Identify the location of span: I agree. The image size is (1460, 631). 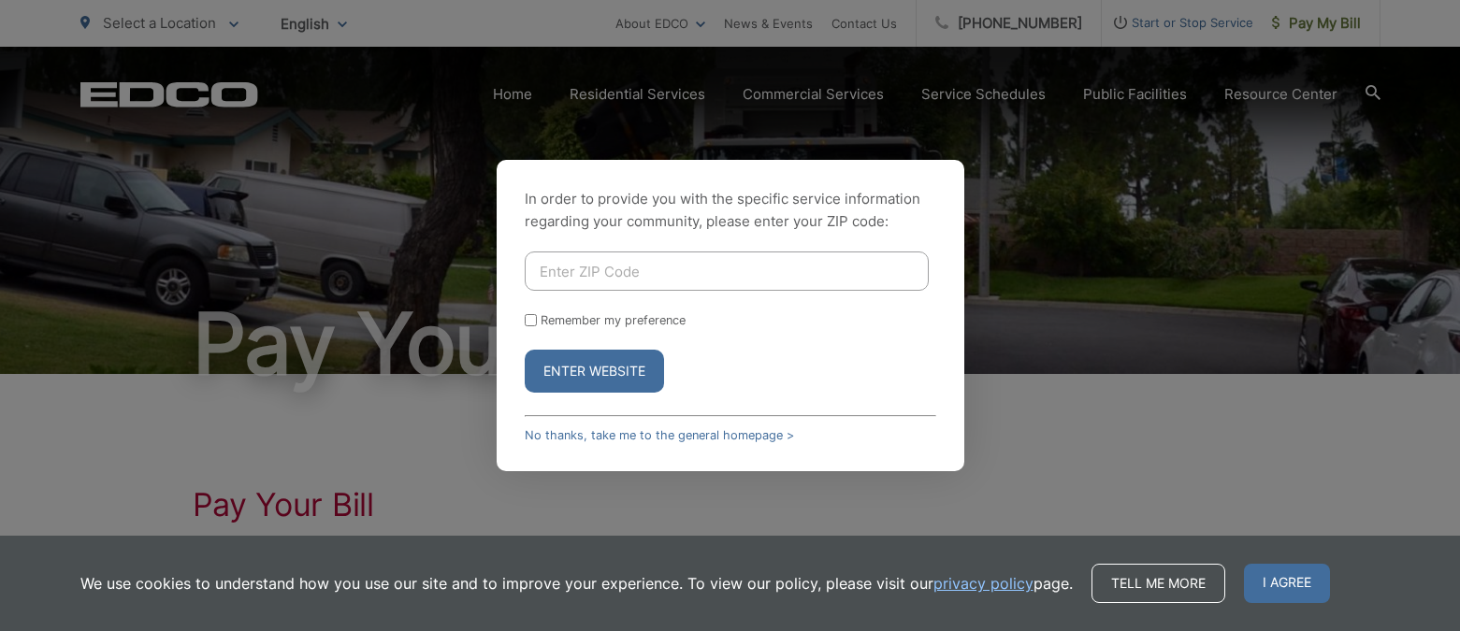
(1287, 584).